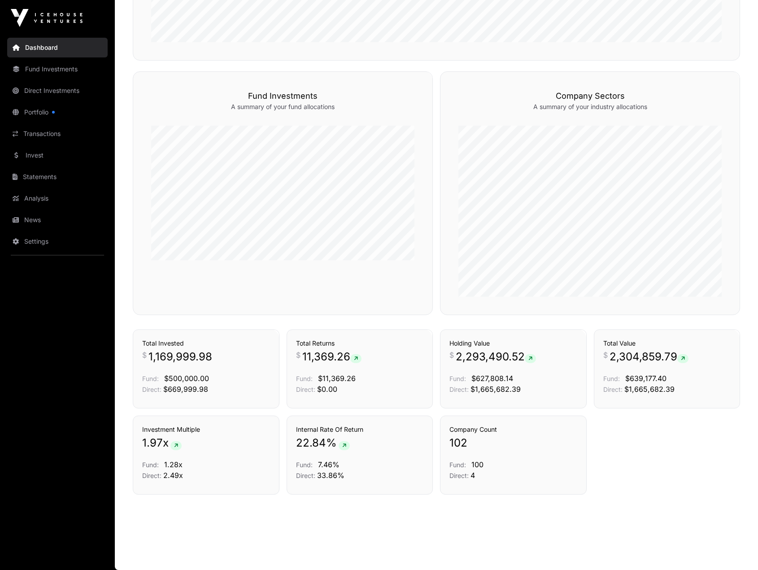 The width and height of the screenshot is (758, 570). I want to click on span: 2,293,490.52, so click(496, 357).